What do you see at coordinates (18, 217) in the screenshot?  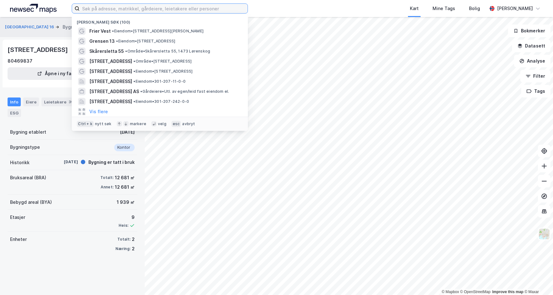 I see `div: Etasjer` at bounding box center [18, 217].